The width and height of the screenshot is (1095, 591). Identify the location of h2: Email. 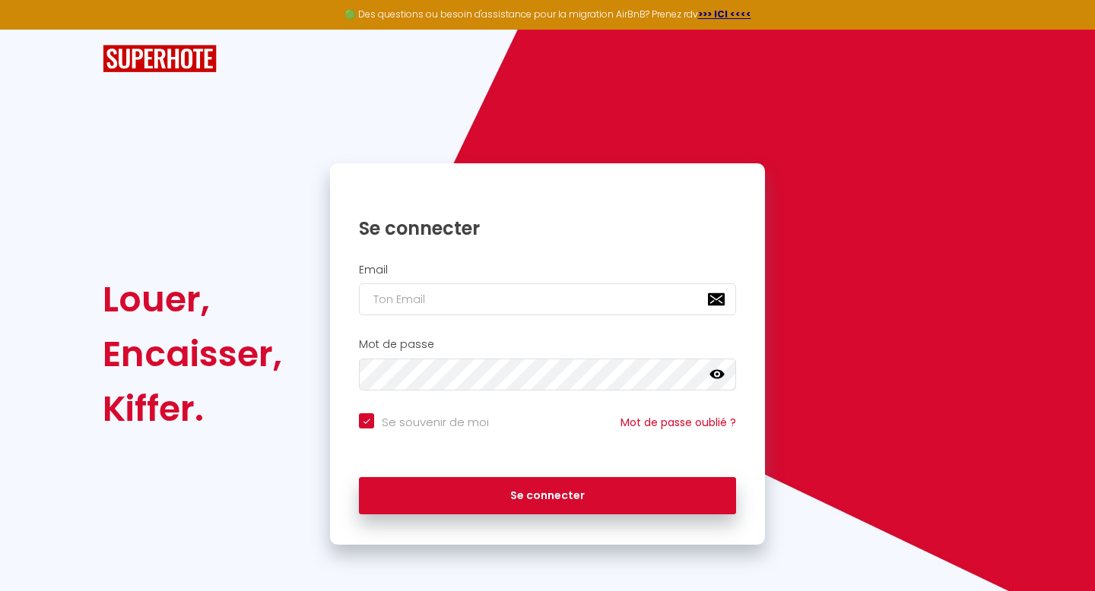
(547, 270).